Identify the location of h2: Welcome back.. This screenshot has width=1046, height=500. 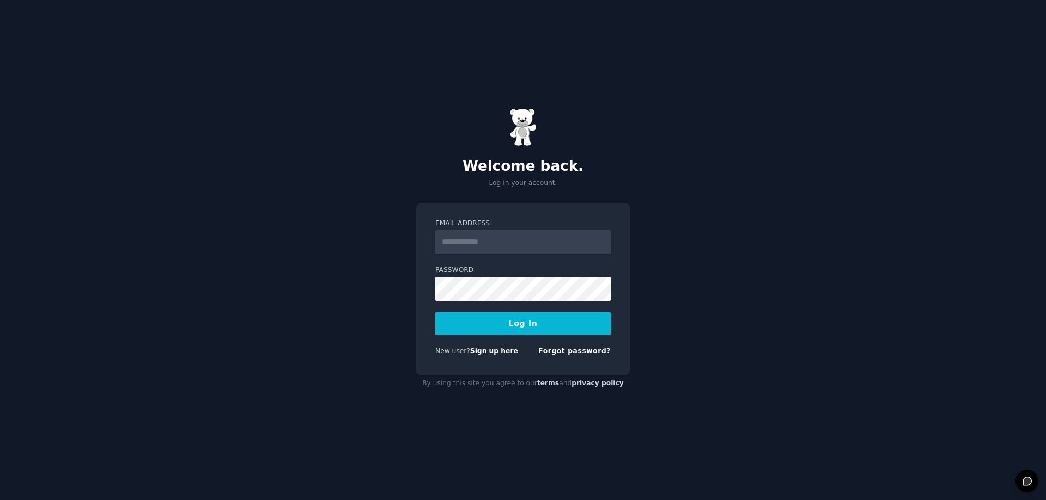
(523, 167).